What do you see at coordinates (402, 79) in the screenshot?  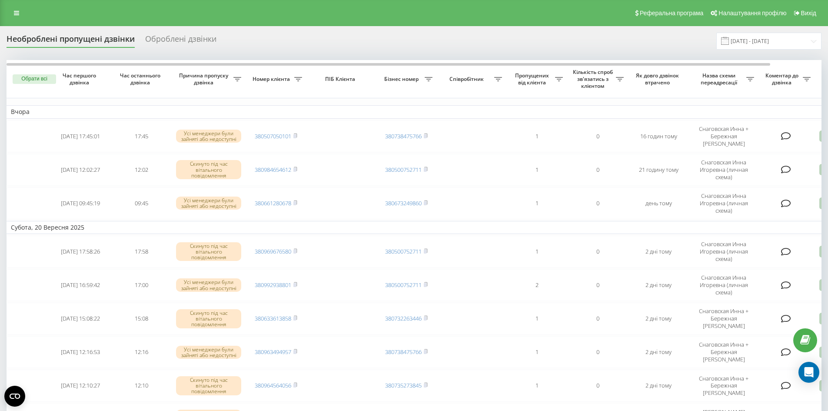 I see `span: Бізнес номер` at bounding box center [402, 79].